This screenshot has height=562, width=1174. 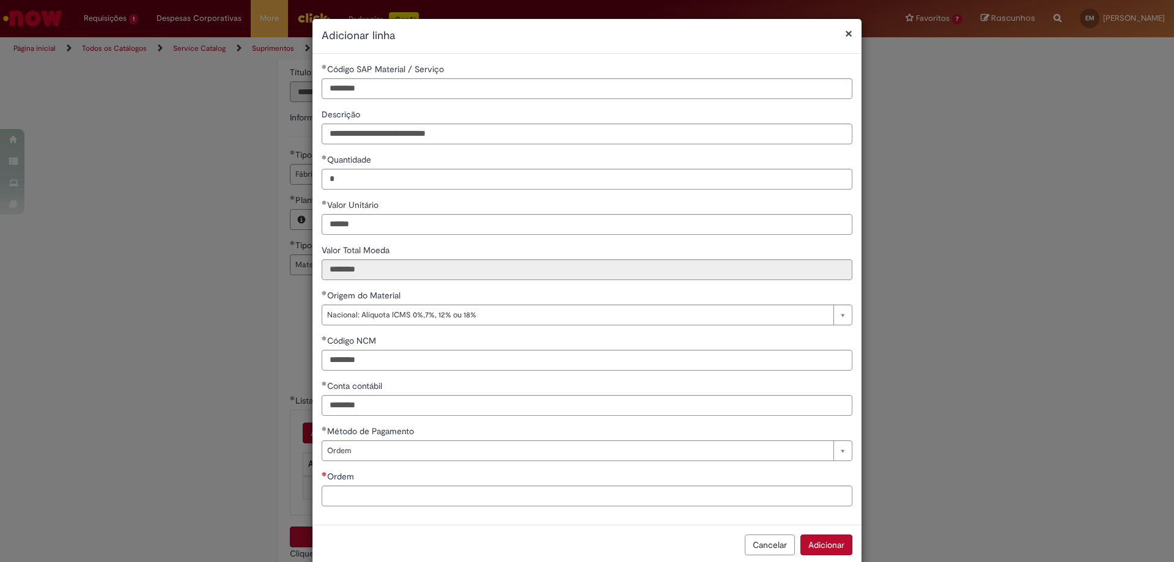 I want to click on input: Código NCM, so click(x=587, y=360).